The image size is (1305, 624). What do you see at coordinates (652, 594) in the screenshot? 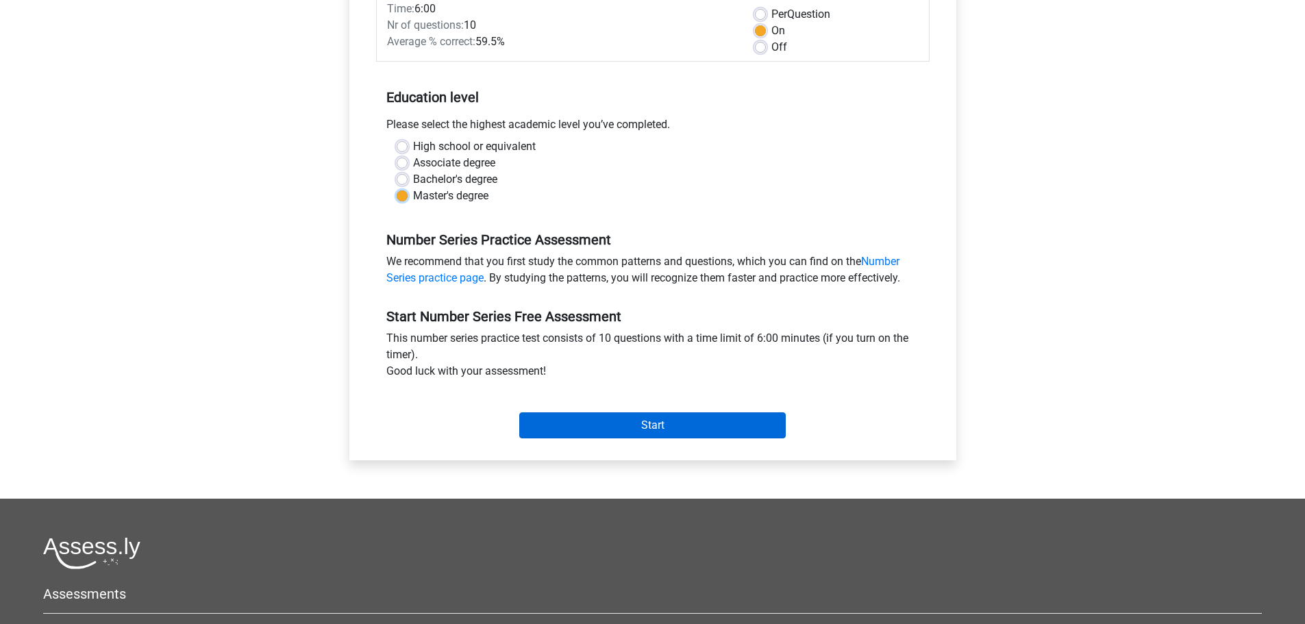
I see `h5: Assessments` at bounding box center [652, 594].